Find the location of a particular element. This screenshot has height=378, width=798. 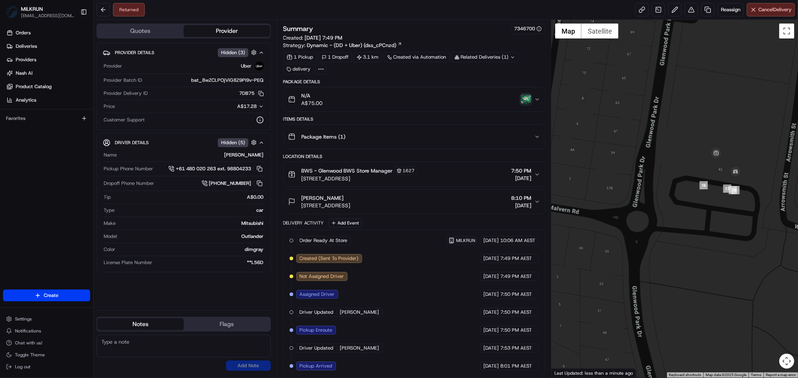

div: Created via Automation is located at coordinates (417, 57).